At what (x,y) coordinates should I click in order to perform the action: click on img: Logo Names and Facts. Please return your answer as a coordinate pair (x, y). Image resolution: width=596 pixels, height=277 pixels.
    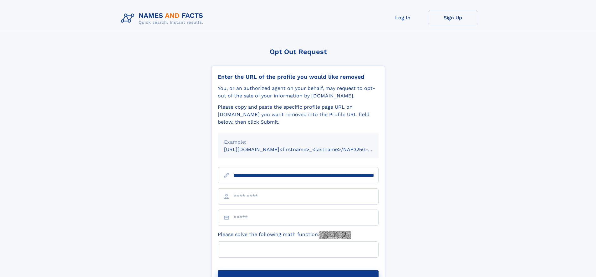
    Looking at the image, I should click on (163, 18).